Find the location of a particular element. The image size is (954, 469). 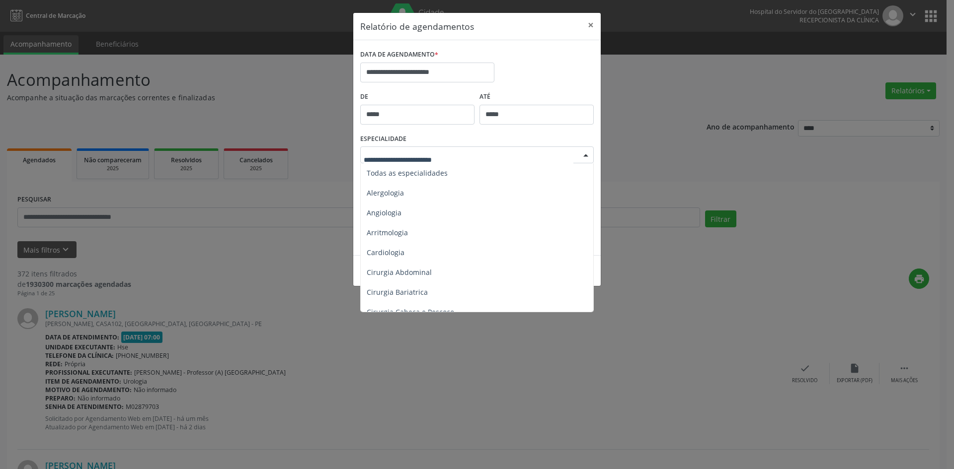

span: Cardiologia is located at coordinates (385, 252).